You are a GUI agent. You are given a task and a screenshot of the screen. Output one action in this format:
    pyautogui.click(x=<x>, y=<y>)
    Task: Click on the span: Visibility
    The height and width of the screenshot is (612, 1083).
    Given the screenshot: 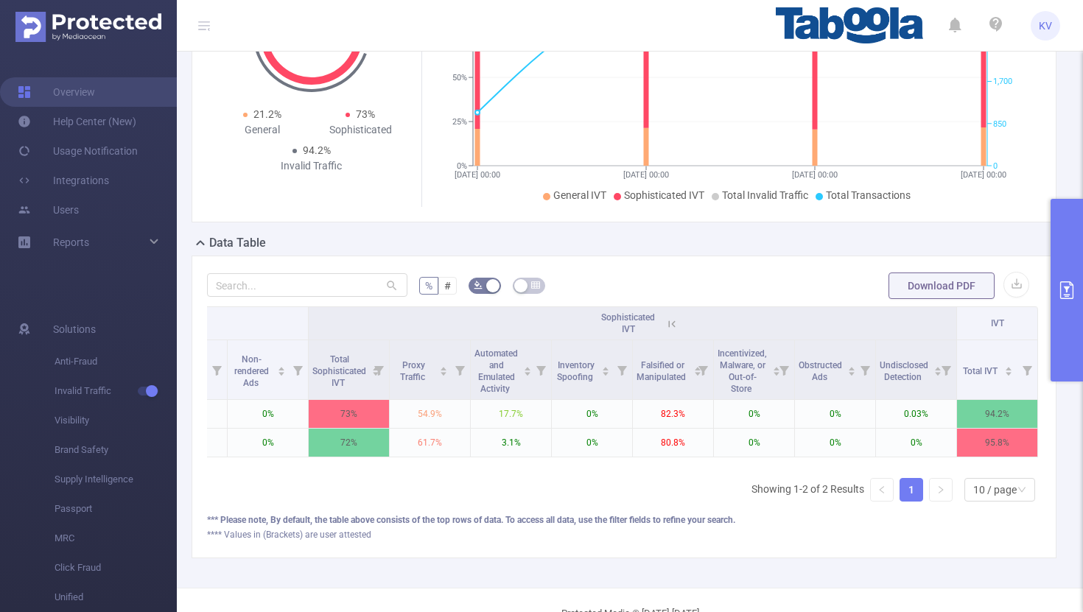 What is the action you would take?
    pyautogui.click(x=116, y=421)
    